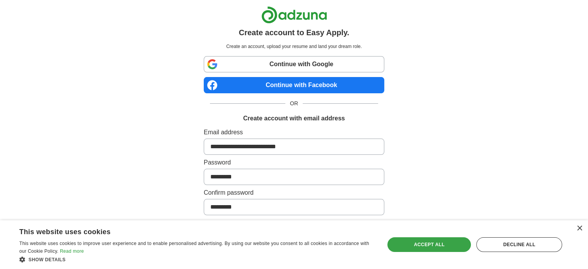  What do you see at coordinates (47, 260) in the screenshot?
I see `span: Show details` at bounding box center [47, 260].